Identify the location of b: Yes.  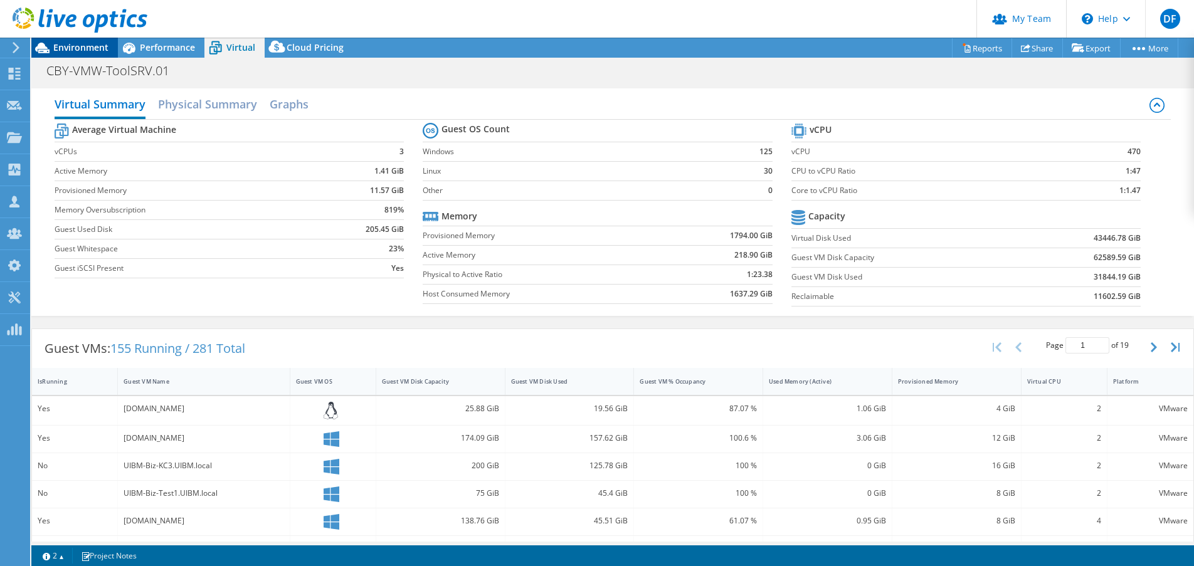
(398, 268).